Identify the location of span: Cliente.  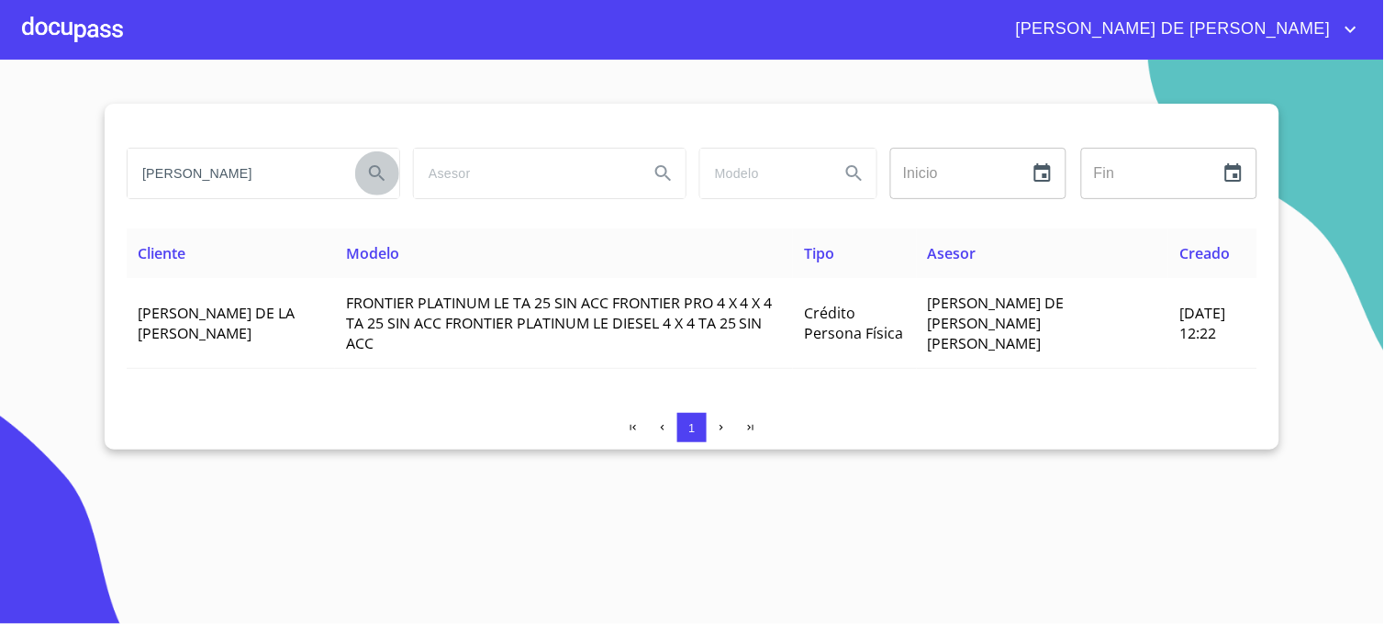
(162, 253).